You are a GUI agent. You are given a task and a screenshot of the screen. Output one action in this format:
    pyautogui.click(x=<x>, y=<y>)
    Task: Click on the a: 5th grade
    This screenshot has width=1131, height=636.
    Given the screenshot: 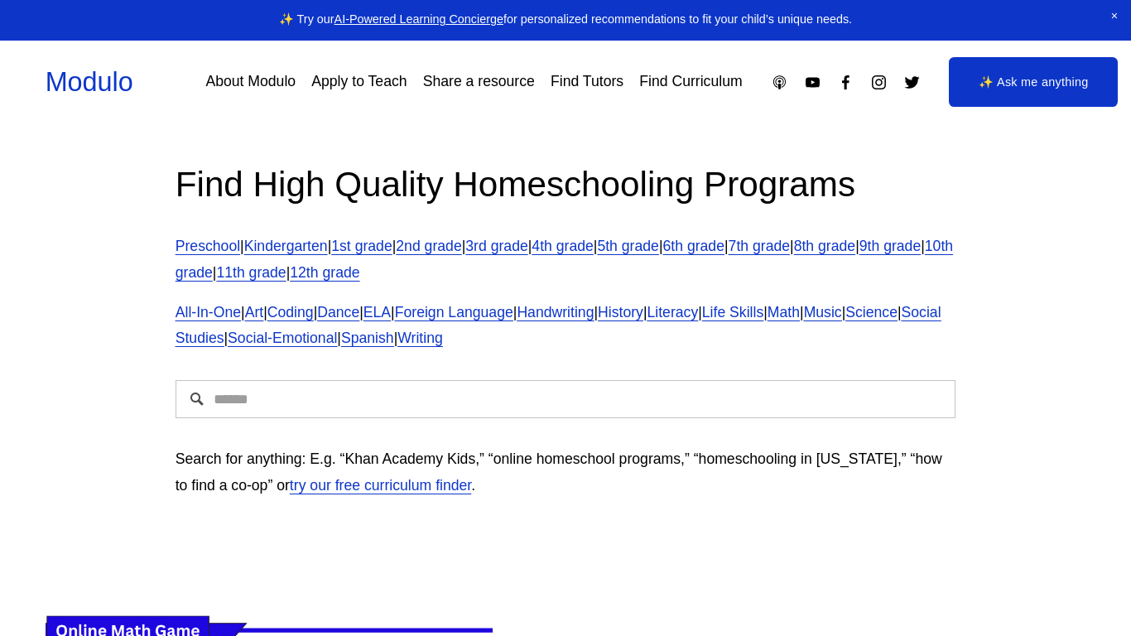 What is the action you would take?
    pyautogui.click(x=628, y=246)
    